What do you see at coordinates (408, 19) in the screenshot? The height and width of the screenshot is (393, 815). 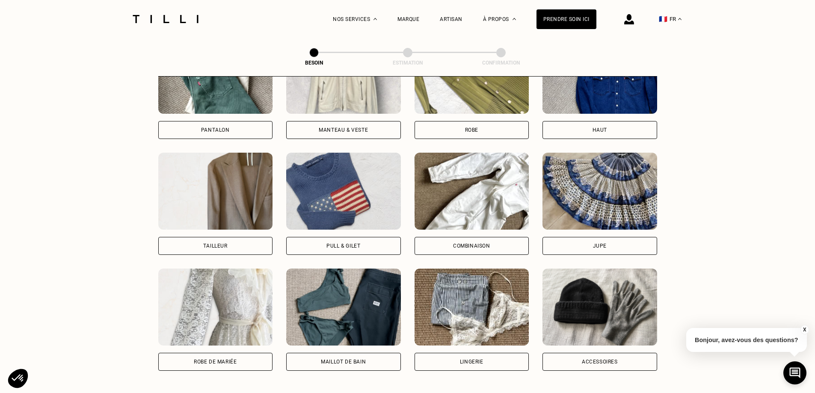 I see `div: Marque` at bounding box center [408, 19].